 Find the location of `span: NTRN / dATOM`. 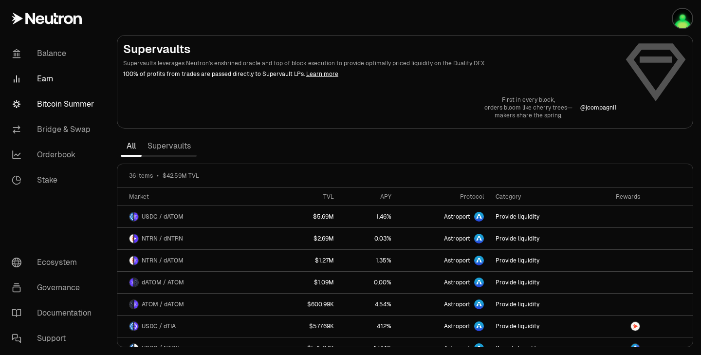

span: NTRN / dATOM is located at coordinates (163, 261).